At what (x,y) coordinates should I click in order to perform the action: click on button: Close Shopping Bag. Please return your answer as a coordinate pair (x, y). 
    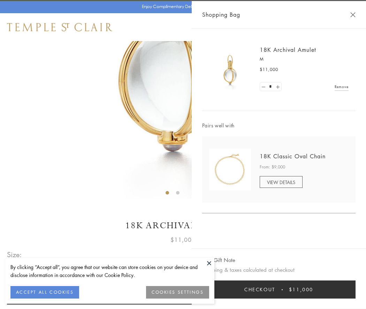
    Looking at the image, I should click on (353, 15).